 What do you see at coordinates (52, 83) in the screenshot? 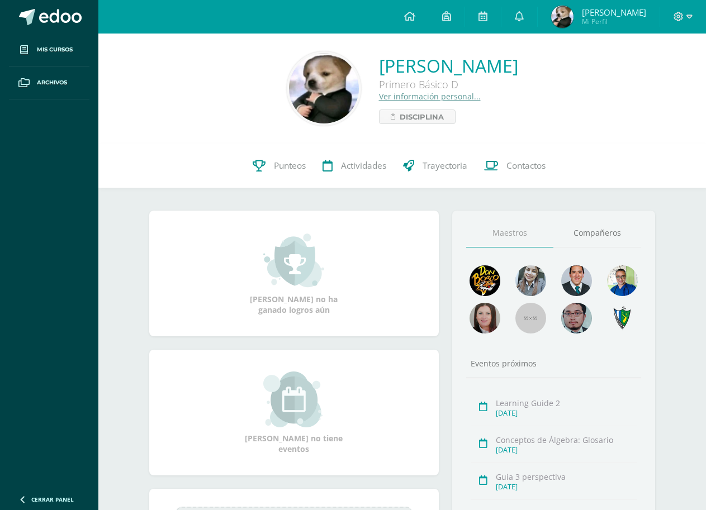
I see `span: Archivos` at bounding box center [52, 83].